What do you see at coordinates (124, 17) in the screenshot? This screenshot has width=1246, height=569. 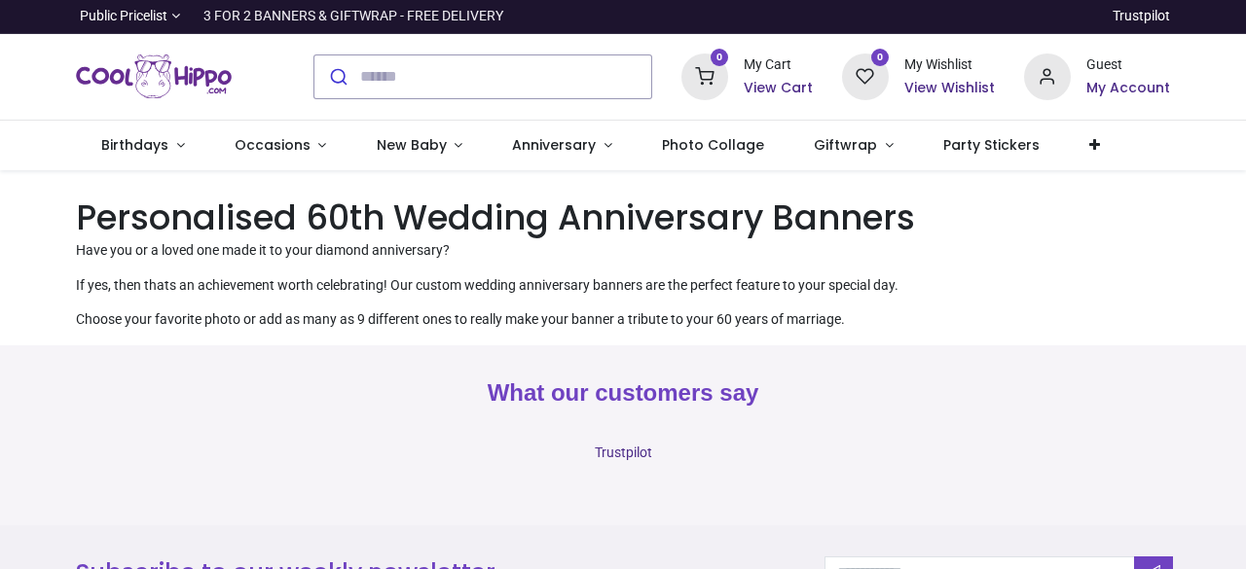 I see `span: Public Pricelist` at bounding box center [124, 17].